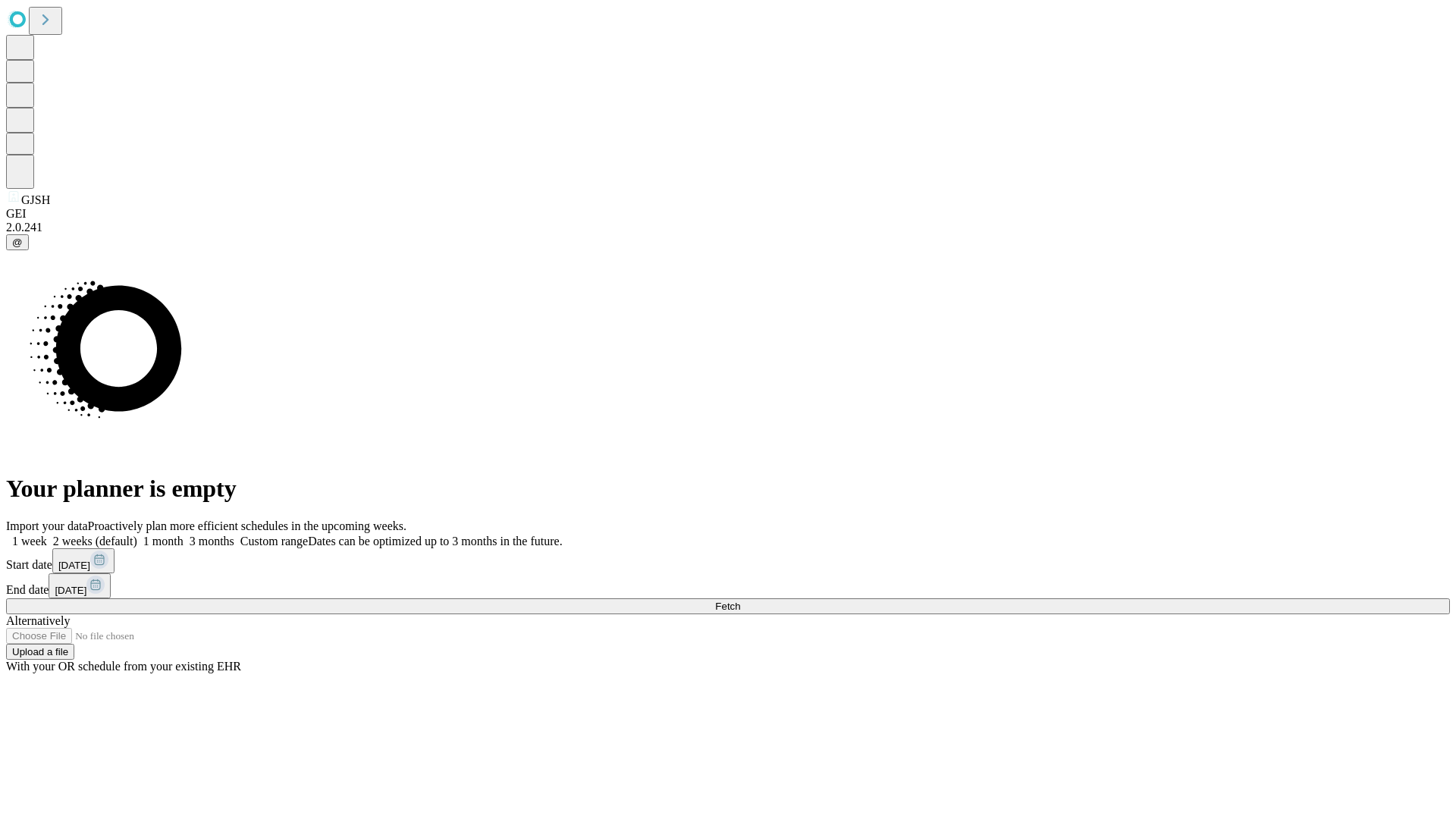  I want to click on div: End date, so click(728, 586).